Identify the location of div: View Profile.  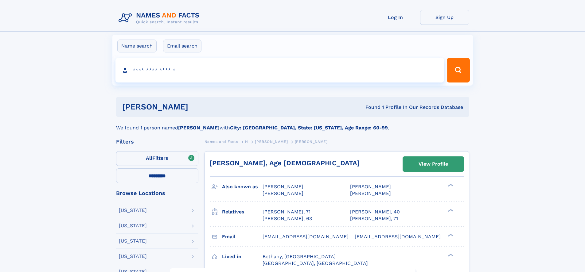
(433, 164).